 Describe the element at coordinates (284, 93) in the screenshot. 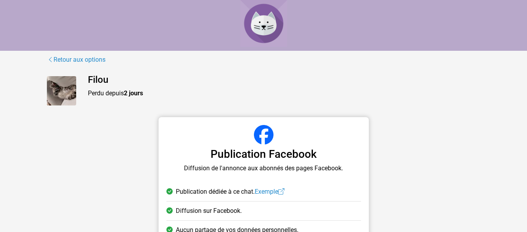

I see `p: Perdu depuis` at that location.